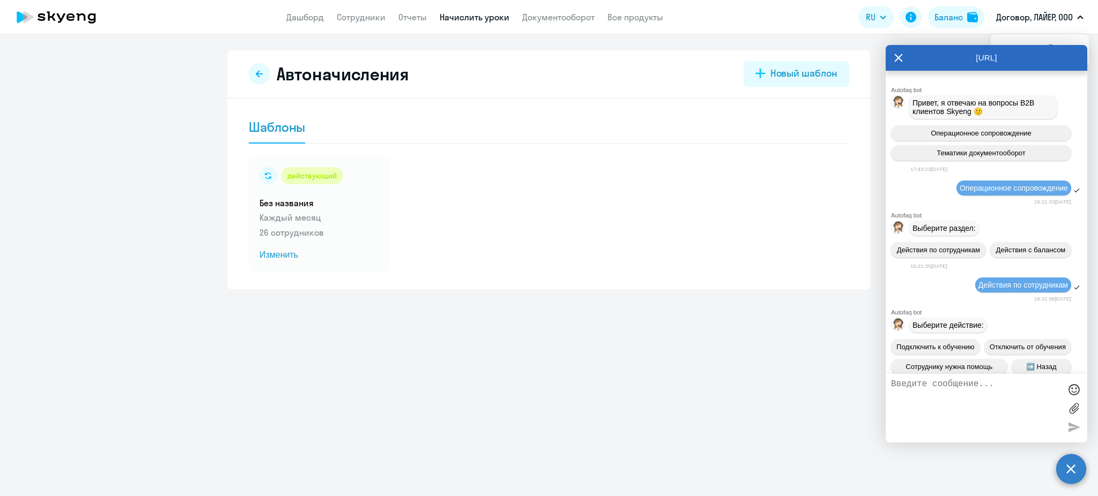  Describe the element at coordinates (981, 133) in the screenshot. I see `button: Операционное сопровождение` at that location.